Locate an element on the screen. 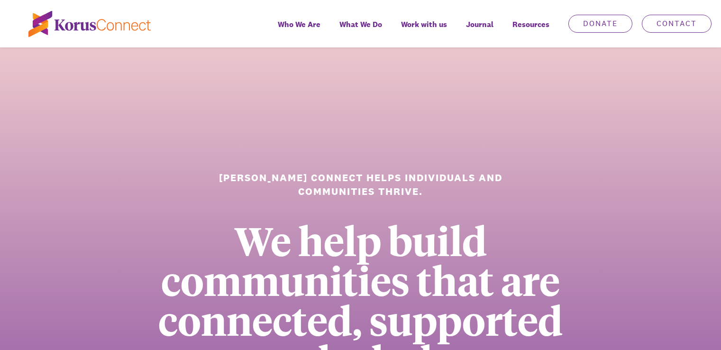  img: korus-connect%2Fc5177985-88d5-491d-9cd7-4a1febad1357_logo.svg is located at coordinates (90, 24).